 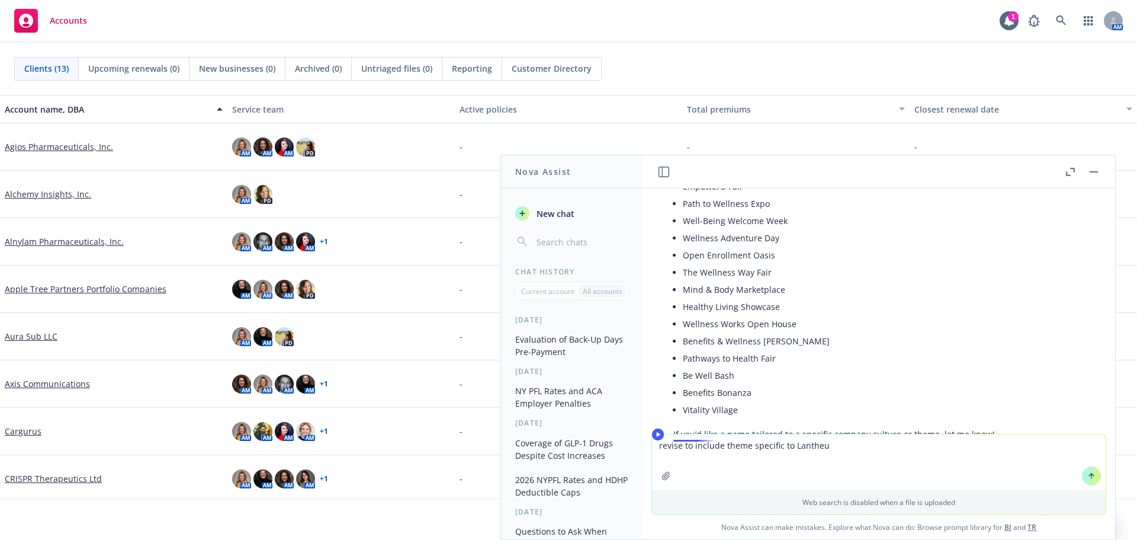 What do you see at coordinates (85, 288) in the screenshot?
I see `a: Apple Tree Partners Portfolio Companies` at bounding box center [85, 288].